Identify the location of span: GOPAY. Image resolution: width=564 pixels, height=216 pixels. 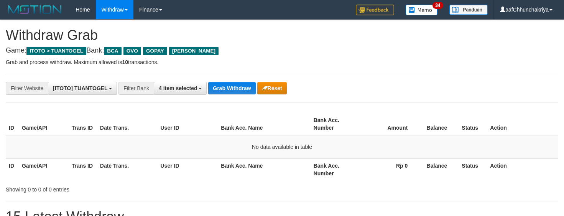
(155, 51).